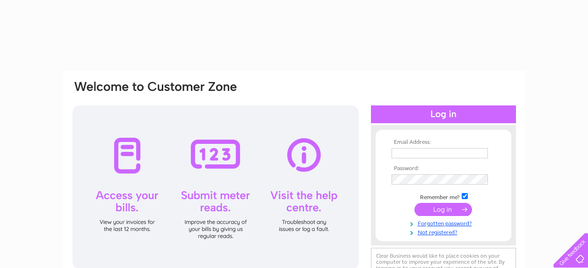 This screenshot has height=268, width=588. Describe the element at coordinates (443, 209) in the screenshot. I see `input: Submit` at that location.